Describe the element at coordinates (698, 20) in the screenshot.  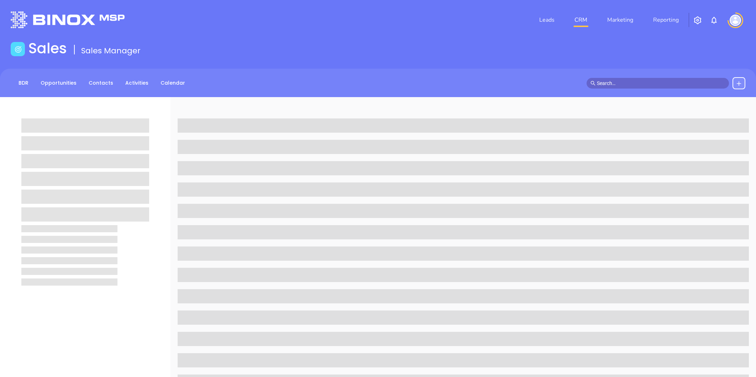
I see `img: iconSetting` at that location.